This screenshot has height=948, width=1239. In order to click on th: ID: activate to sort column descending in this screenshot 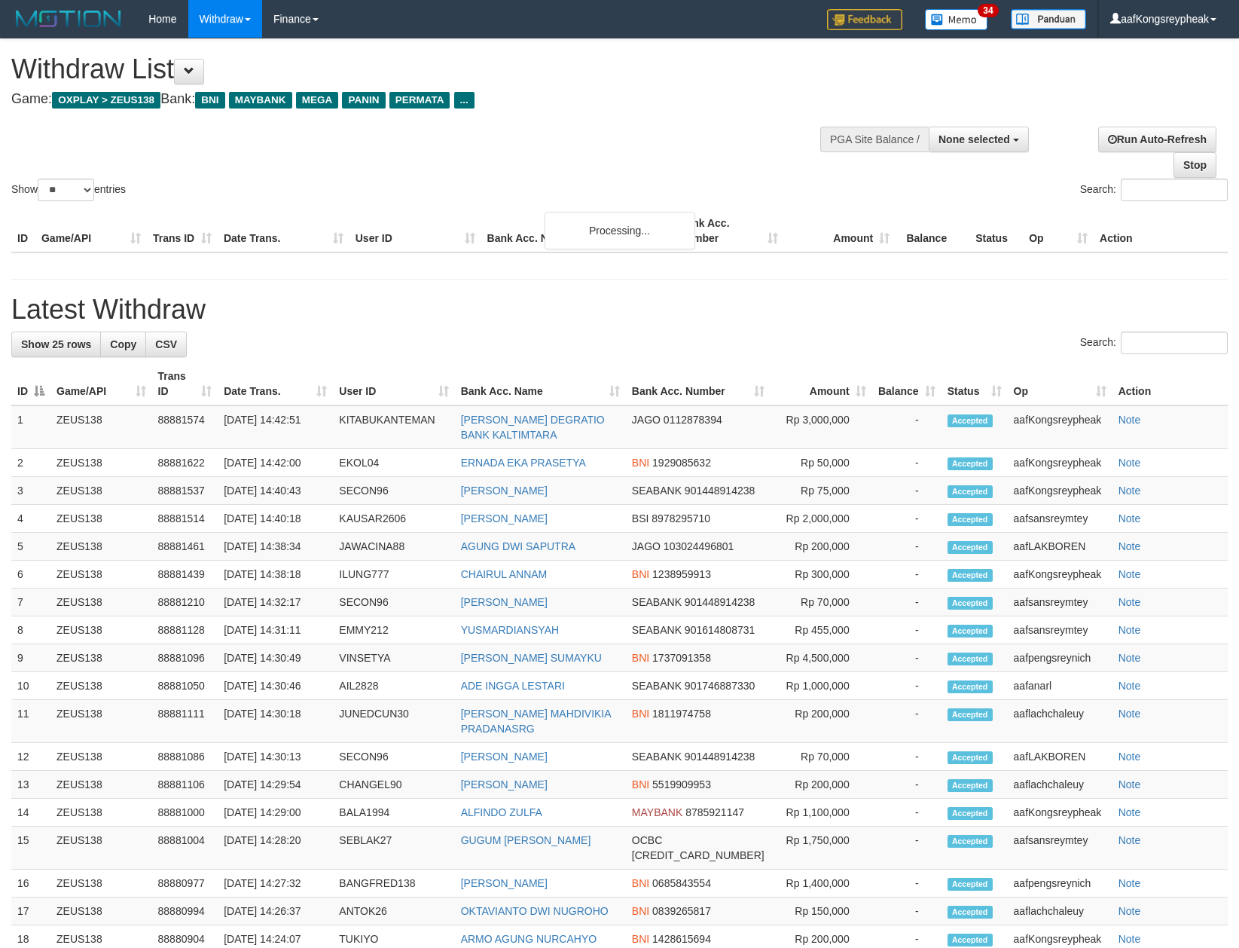, I will do `click(31, 383)`.